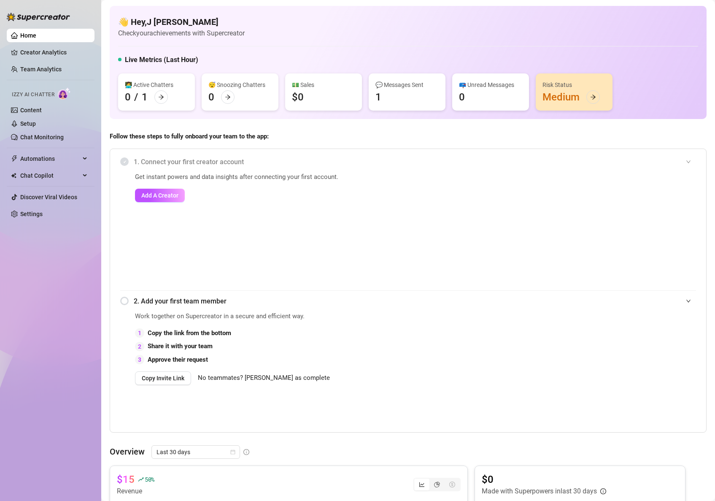  Describe the element at coordinates (233, 452) in the screenshot. I see `span: calendar` at that location.